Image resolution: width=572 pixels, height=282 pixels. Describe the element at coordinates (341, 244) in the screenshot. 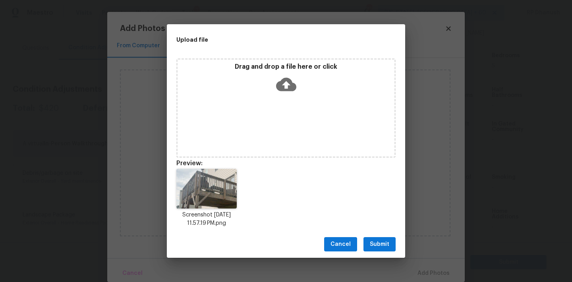

I see `span: Cancel` at that location.